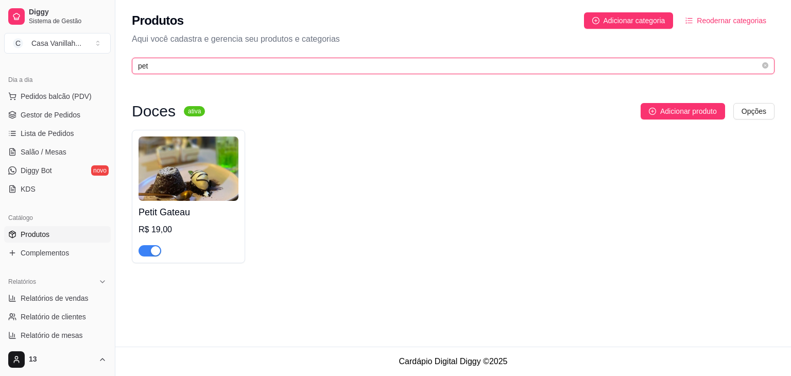  What do you see at coordinates (188, 230) in the screenshot?
I see `div: R$ 19,00` at bounding box center [188, 230].